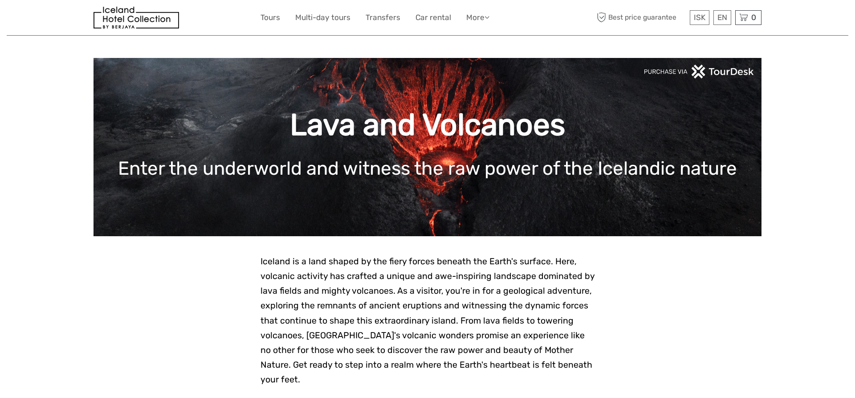 The image size is (855, 398). What do you see at coordinates (383, 17) in the screenshot?
I see `a: Transfers` at bounding box center [383, 17].